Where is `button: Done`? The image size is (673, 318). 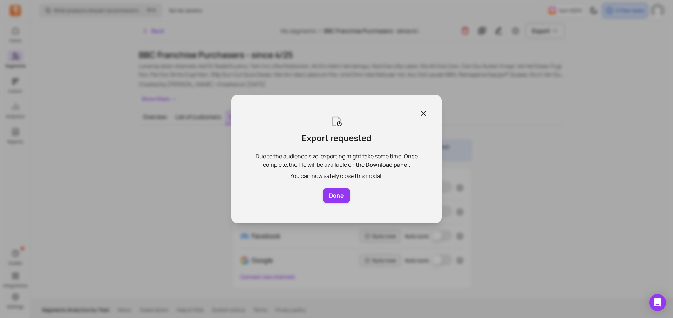 button: Done is located at coordinates (337, 195).